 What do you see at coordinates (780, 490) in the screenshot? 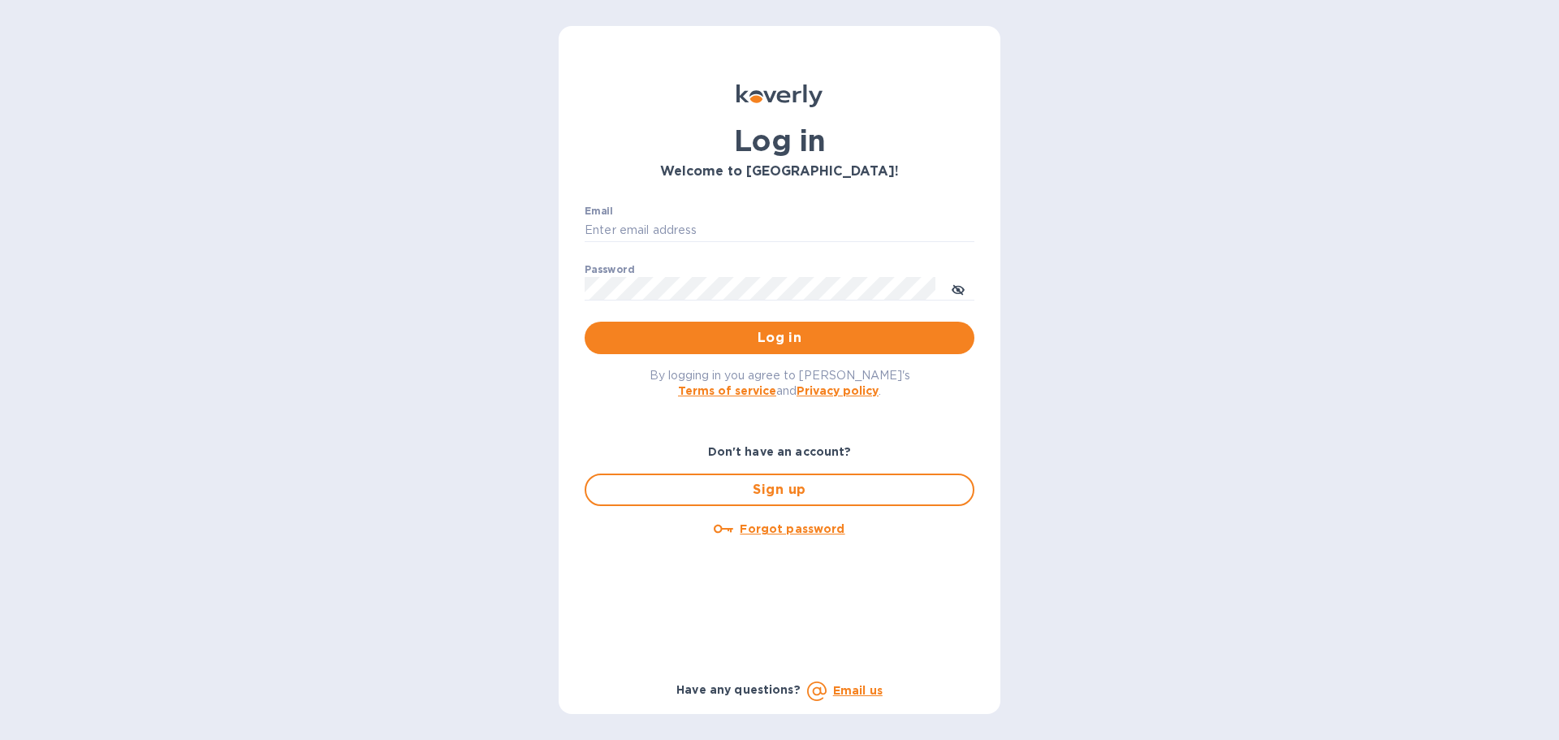
I see `button: Sign up` at bounding box center [780, 490].